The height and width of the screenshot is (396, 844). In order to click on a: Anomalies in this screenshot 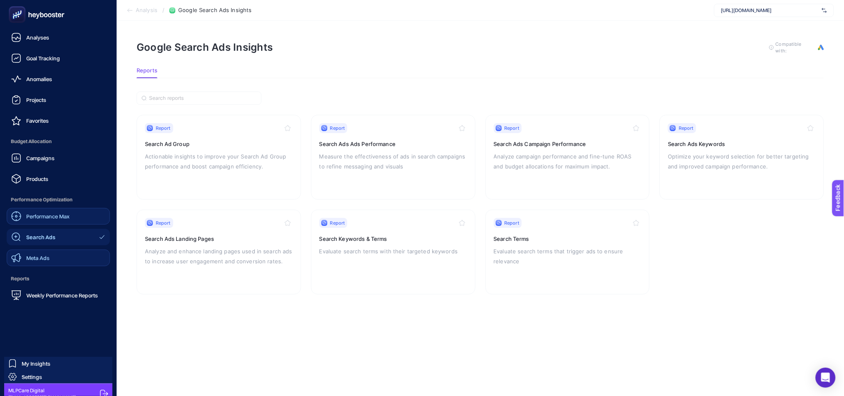, I will do `click(58, 79)`.